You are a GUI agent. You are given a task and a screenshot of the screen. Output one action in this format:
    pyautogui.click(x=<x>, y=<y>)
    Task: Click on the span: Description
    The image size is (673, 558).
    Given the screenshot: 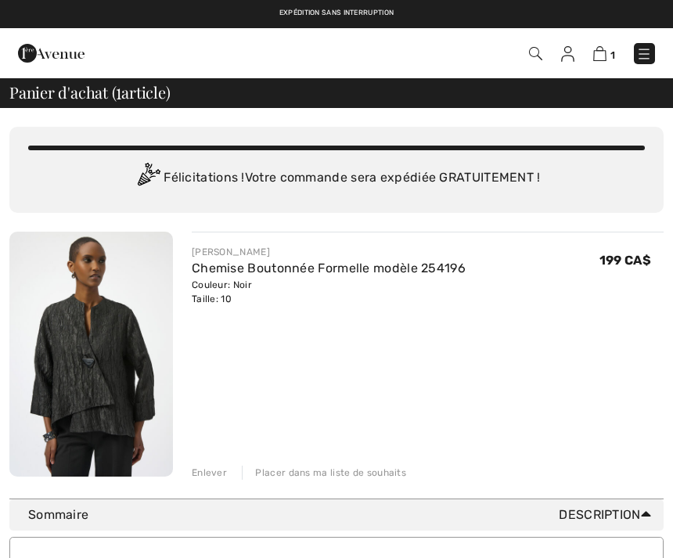 What is the action you would take?
    pyautogui.click(x=608, y=515)
    